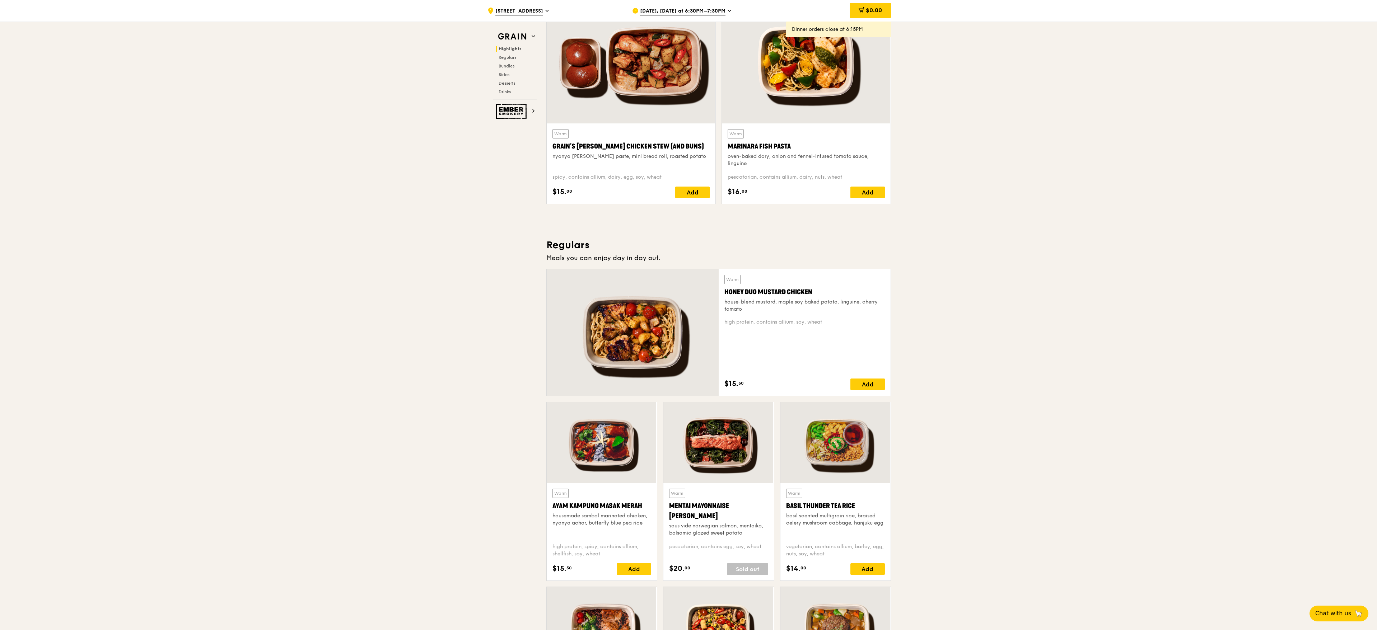  What do you see at coordinates (512, 37) in the screenshot?
I see `img: Grain web logo` at bounding box center [512, 37].